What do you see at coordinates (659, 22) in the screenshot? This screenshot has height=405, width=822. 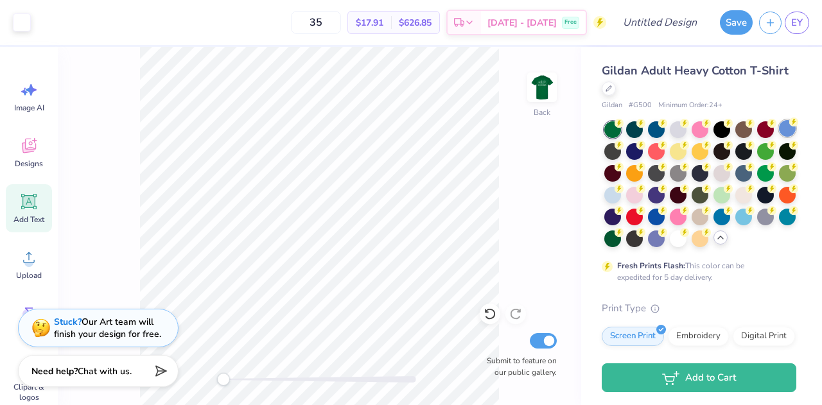 I see `input: Untitled Design` at bounding box center [659, 22].